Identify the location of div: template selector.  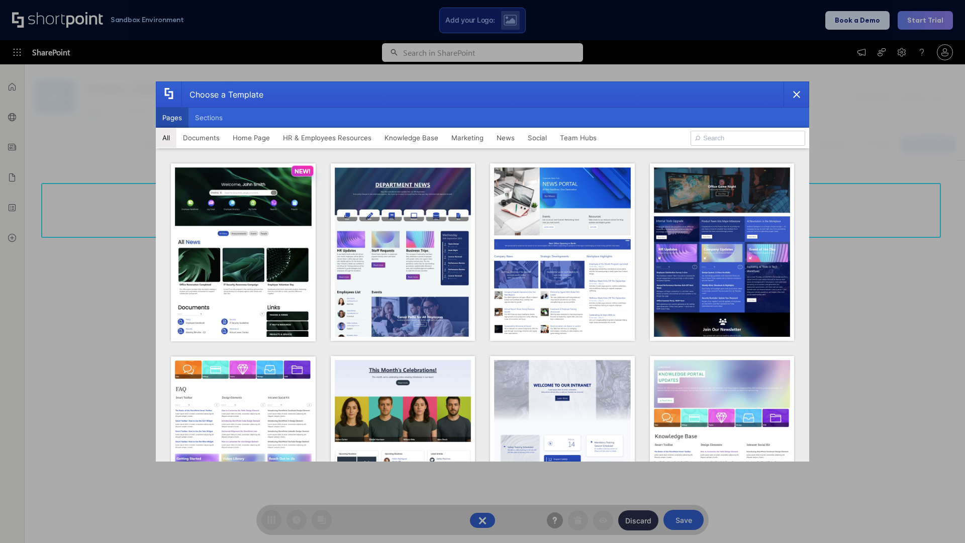
(483, 271).